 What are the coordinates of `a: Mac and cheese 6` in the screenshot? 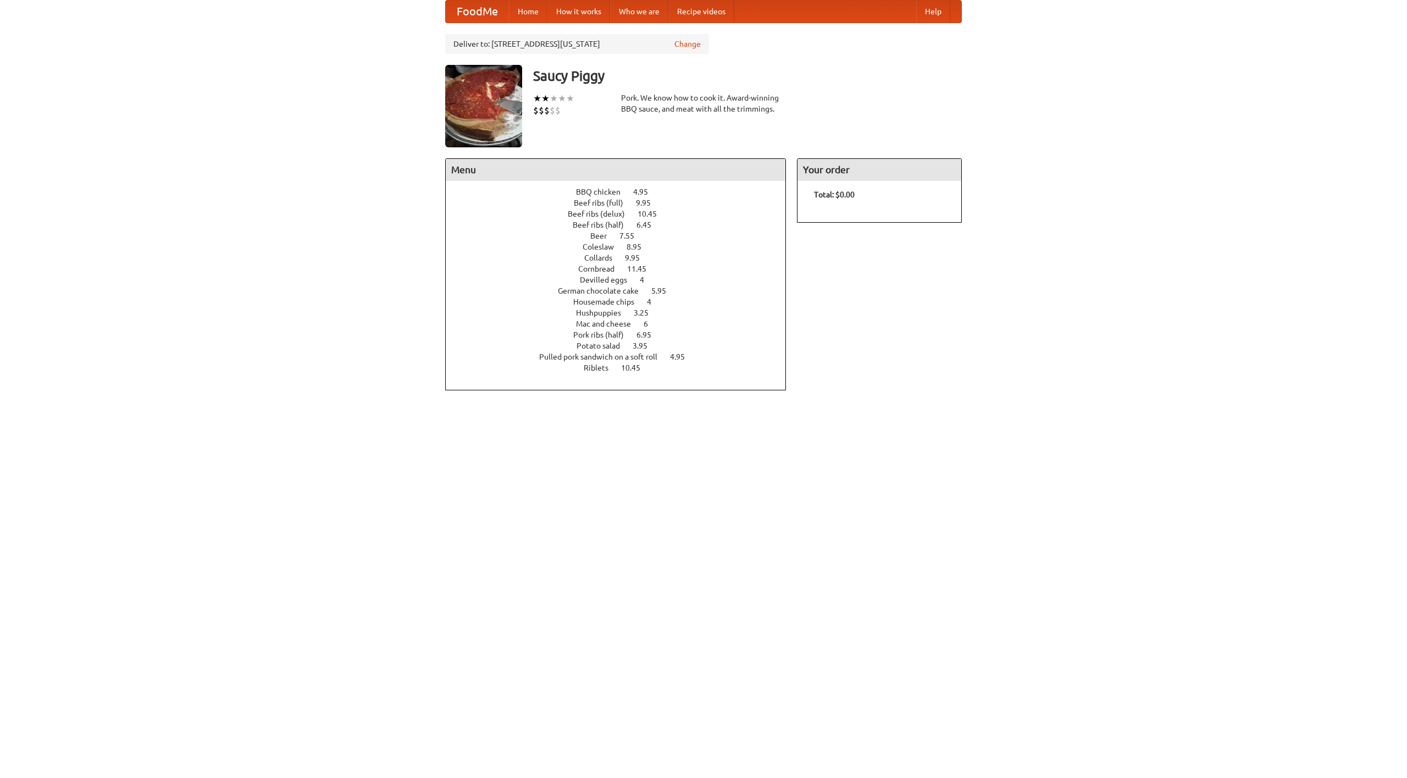 It's located at (622, 324).